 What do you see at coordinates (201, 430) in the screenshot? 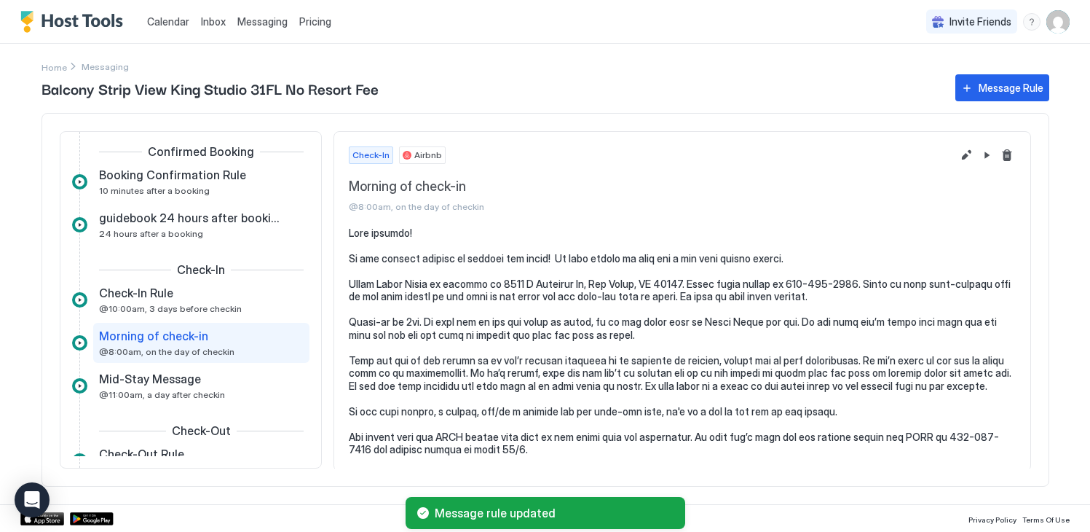
I see `span: Check-Out` at bounding box center [201, 430].